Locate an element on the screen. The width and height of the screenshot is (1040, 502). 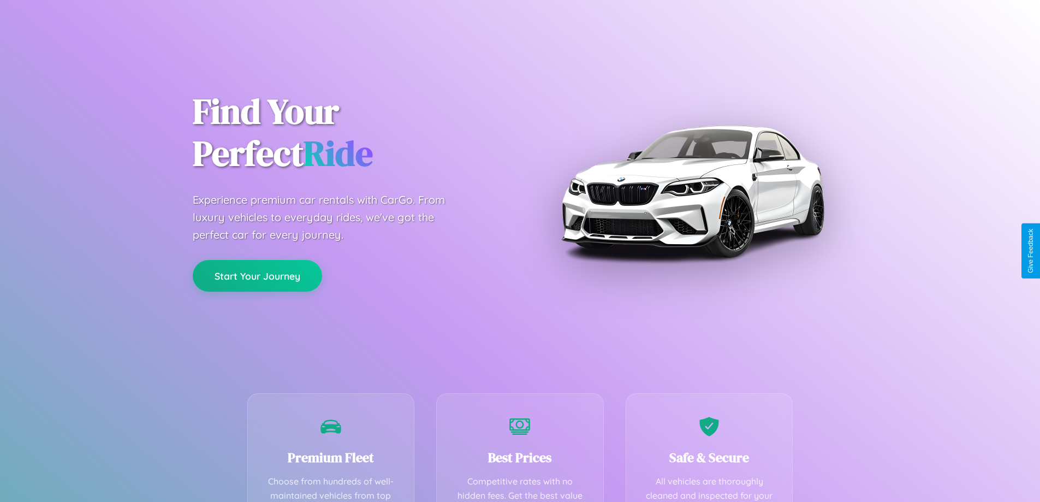
h3: Best Prices is located at coordinates (520, 457).